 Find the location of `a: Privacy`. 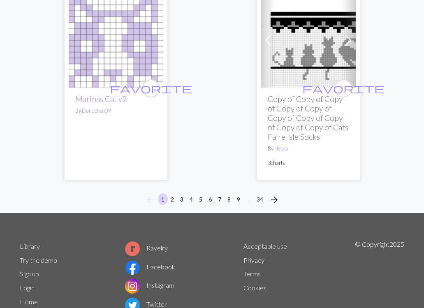

a: Privacy is located at coordinates (253, 260).